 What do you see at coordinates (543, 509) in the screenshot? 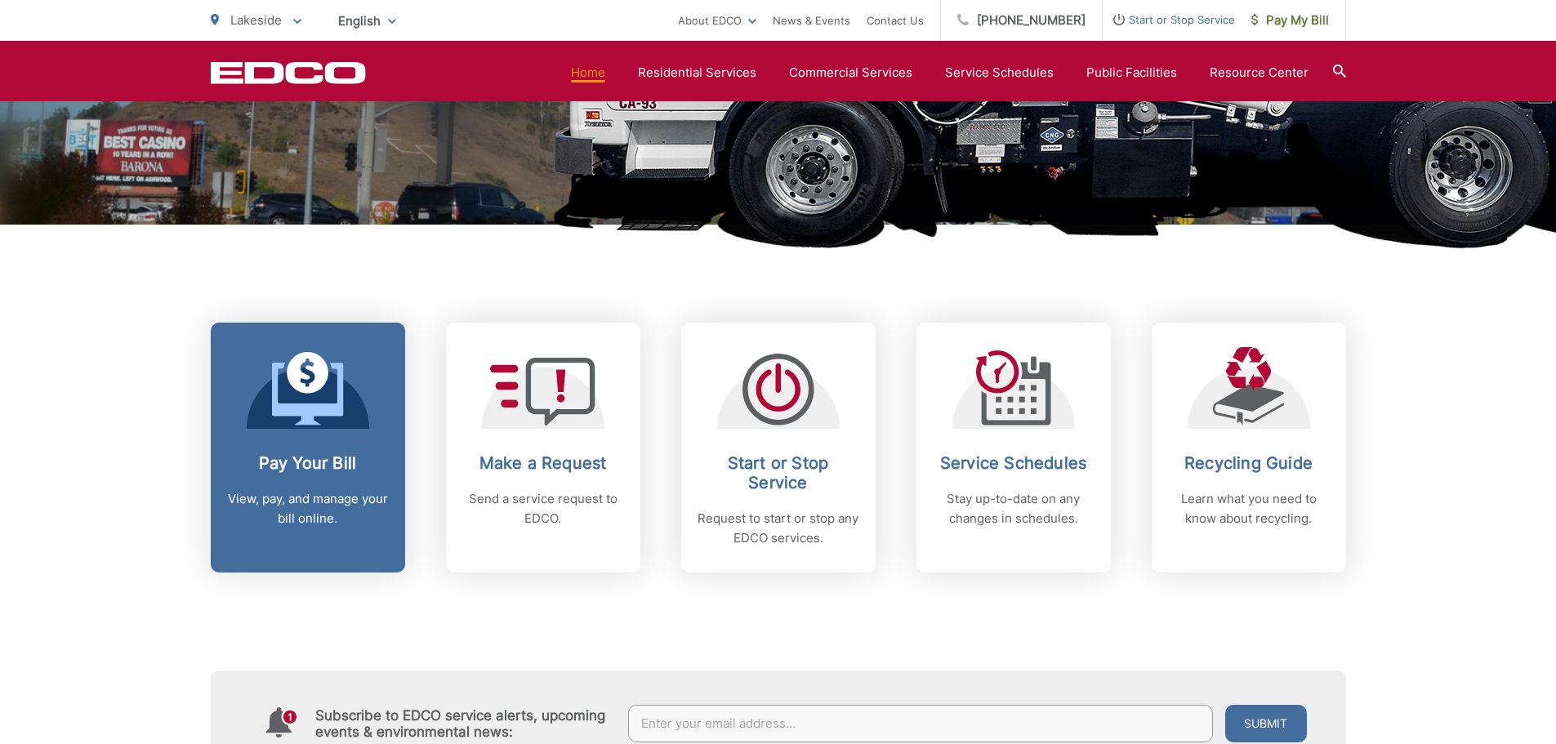
I see `p: Send a service request to EDCO.` at bounding box center [543, 509].